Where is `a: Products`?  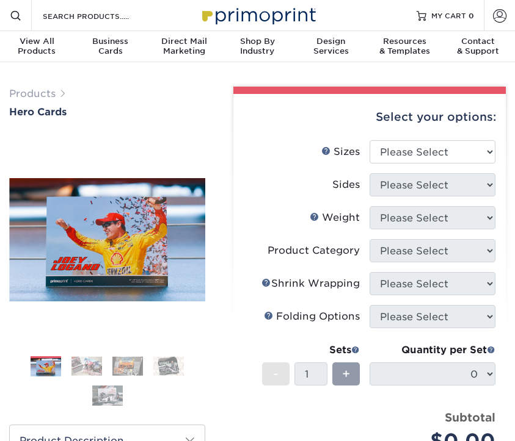 a: Products is located at coordinates (32, 93).